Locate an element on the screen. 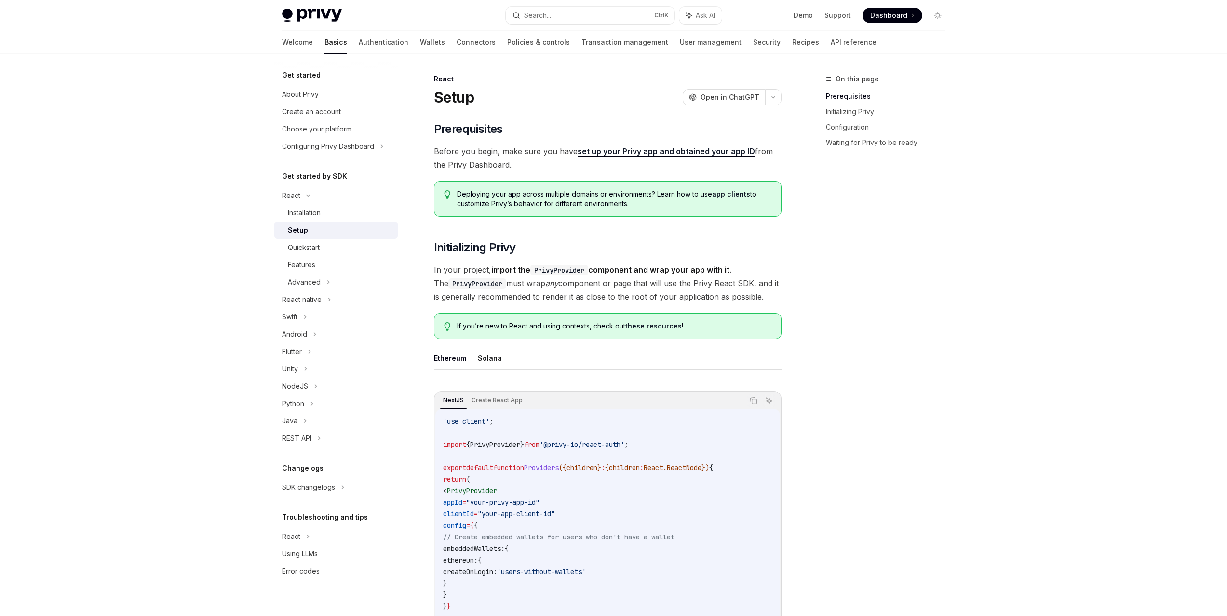 The width and height of the screenshot is (1227, 616). span: return is located at coordinates (455, 480).